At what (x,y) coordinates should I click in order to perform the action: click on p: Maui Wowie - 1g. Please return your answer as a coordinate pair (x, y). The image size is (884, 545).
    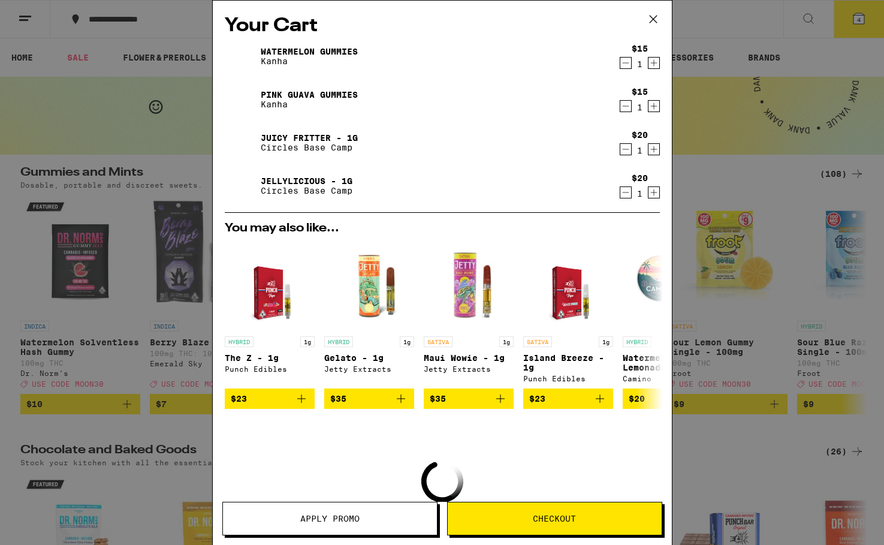
    Looking at the image, I should click on (468, 358).